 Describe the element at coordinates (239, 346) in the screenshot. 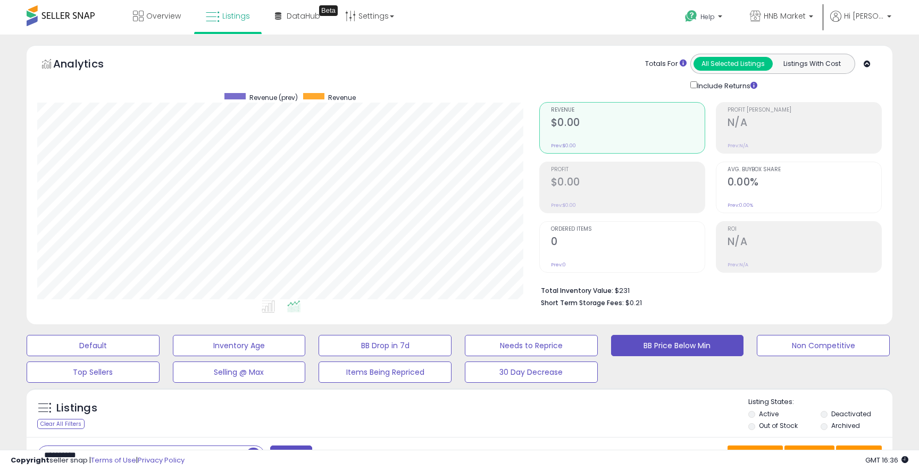

I see `button: Inventory Age` at that location.